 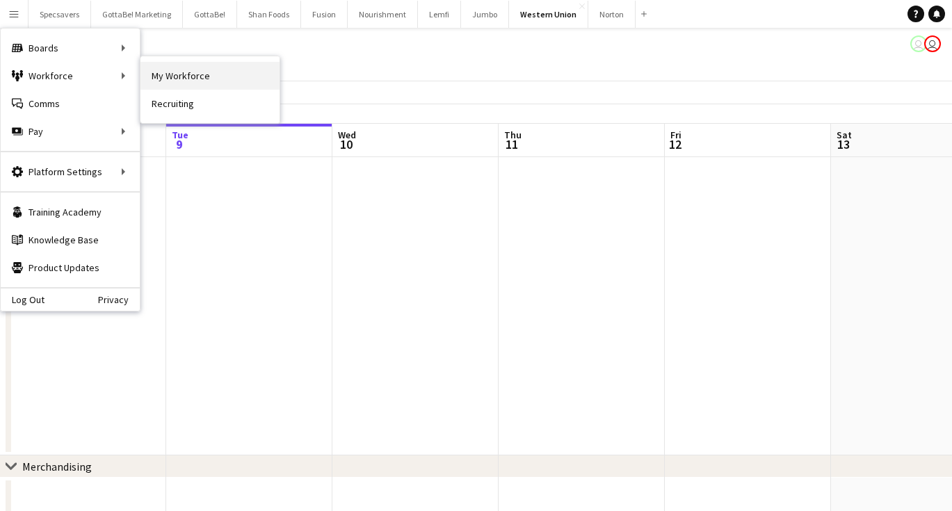 What do you see at coordinates (22, 300) in the screenshot?
I see `a: Log Out` at bounding box center [22, 300].